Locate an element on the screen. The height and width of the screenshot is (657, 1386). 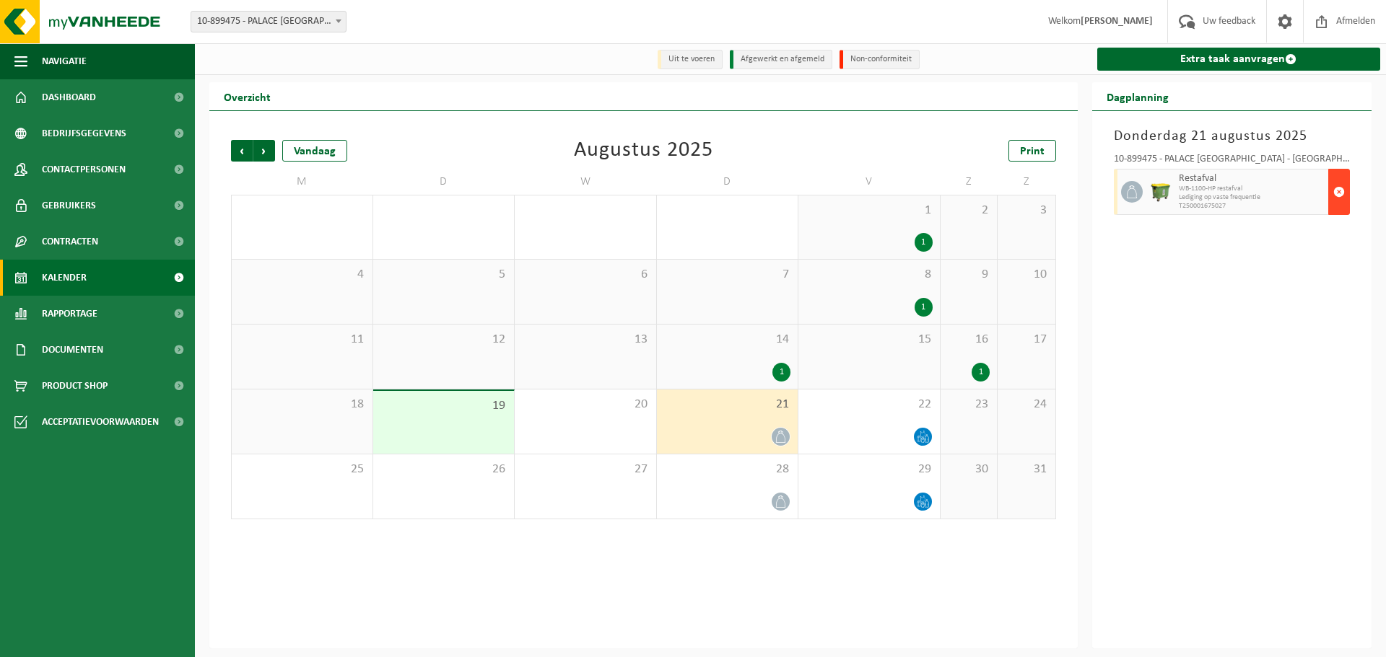
span: 31 is located at coordinates (1026, 470).